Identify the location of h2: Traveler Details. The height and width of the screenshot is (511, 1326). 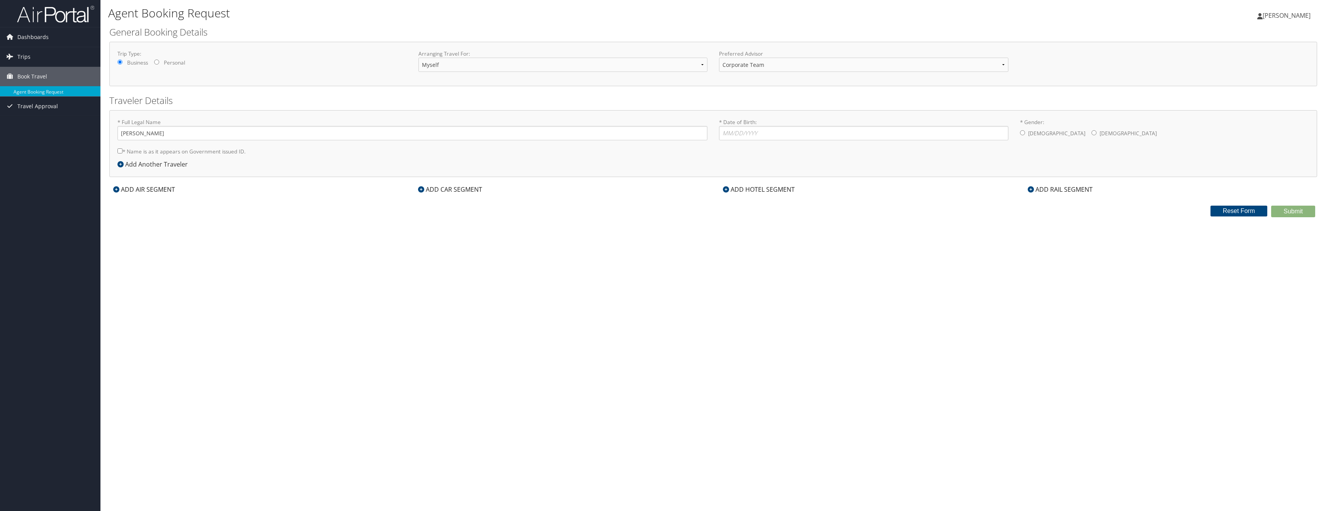
(713, 100).